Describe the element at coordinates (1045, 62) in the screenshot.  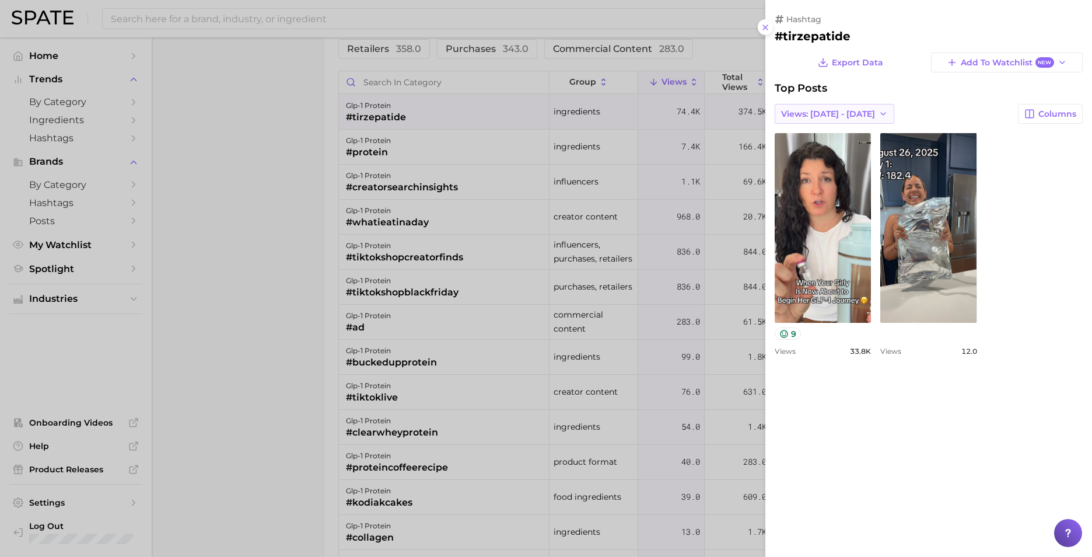
I see `span: New` at that location.